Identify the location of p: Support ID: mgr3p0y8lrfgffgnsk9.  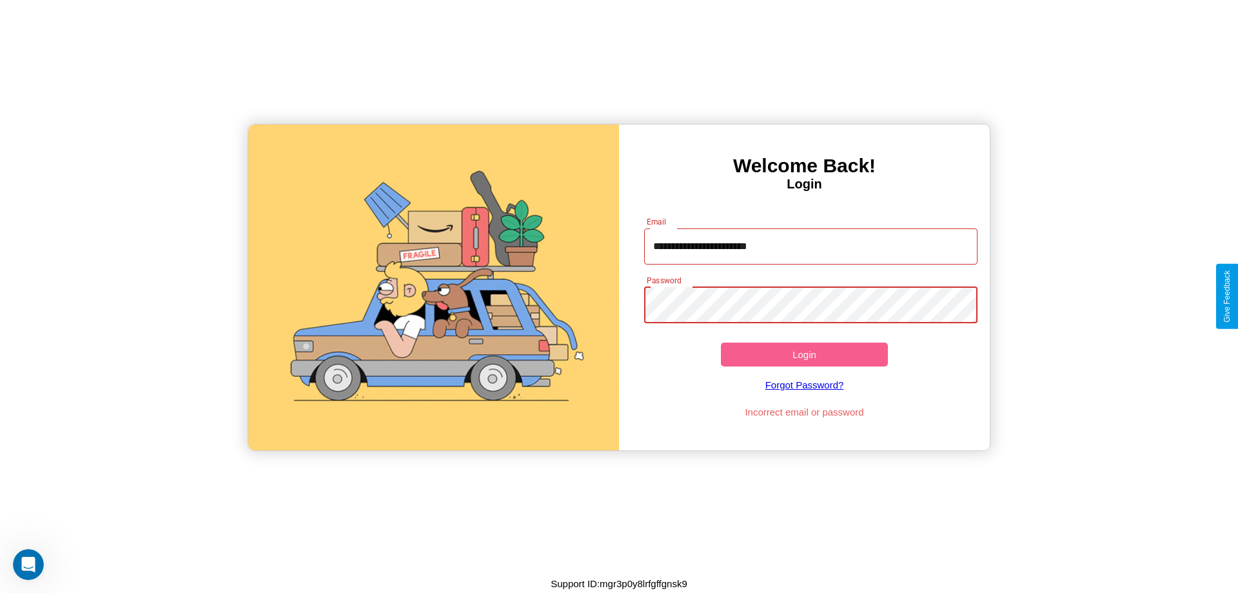
(619, 583).